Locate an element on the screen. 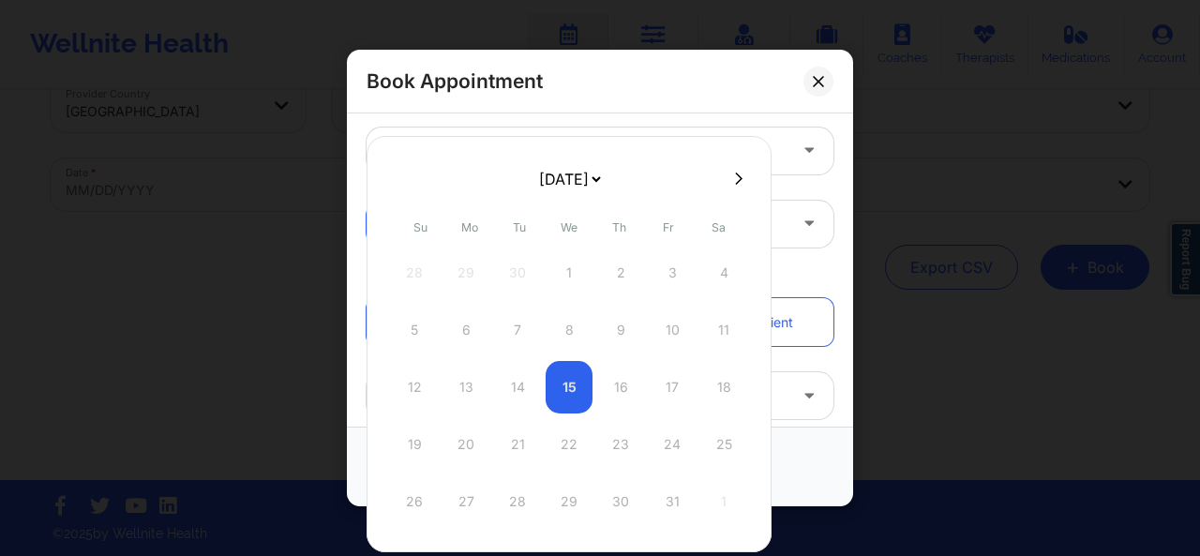  abbr: Thursday is located at coordinates (619, 227).